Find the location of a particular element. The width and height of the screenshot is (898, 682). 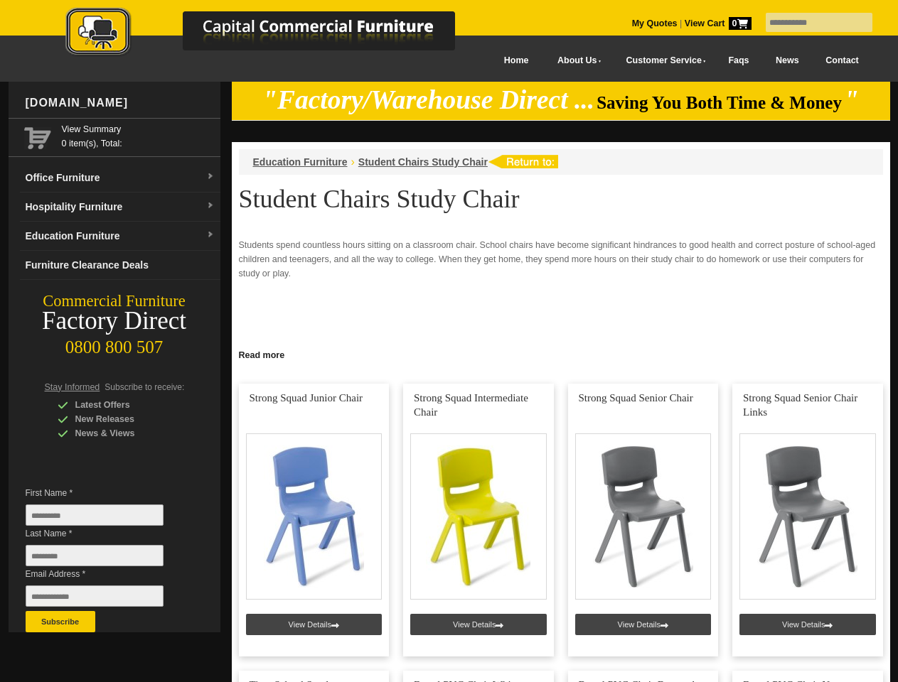

span: Subscribe to receive: is located at coordinates (144, 387).